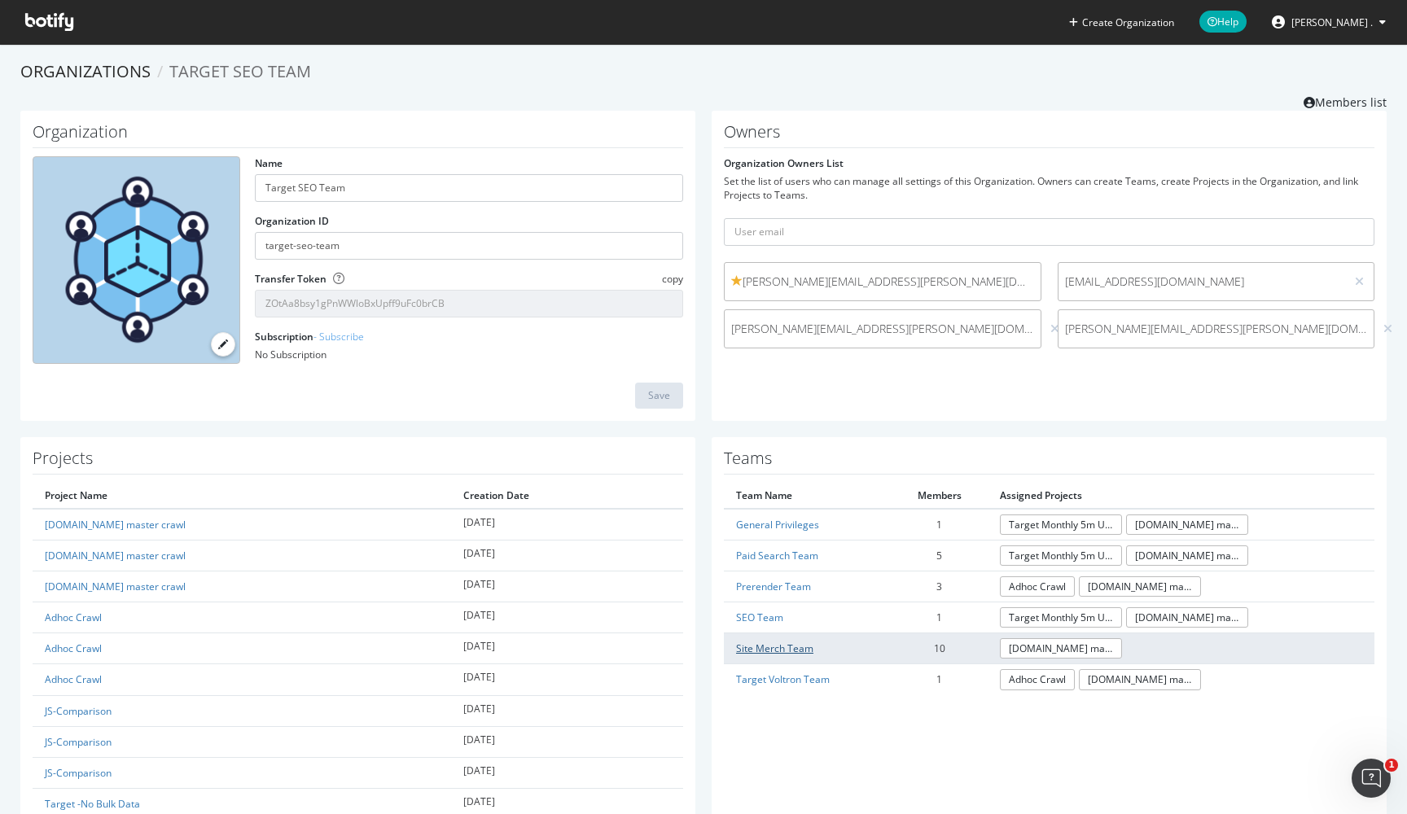 Image resolution: width=1407 pixels, height=814 pixels. I want to click on label: Transfer Token, so click(291, 278).